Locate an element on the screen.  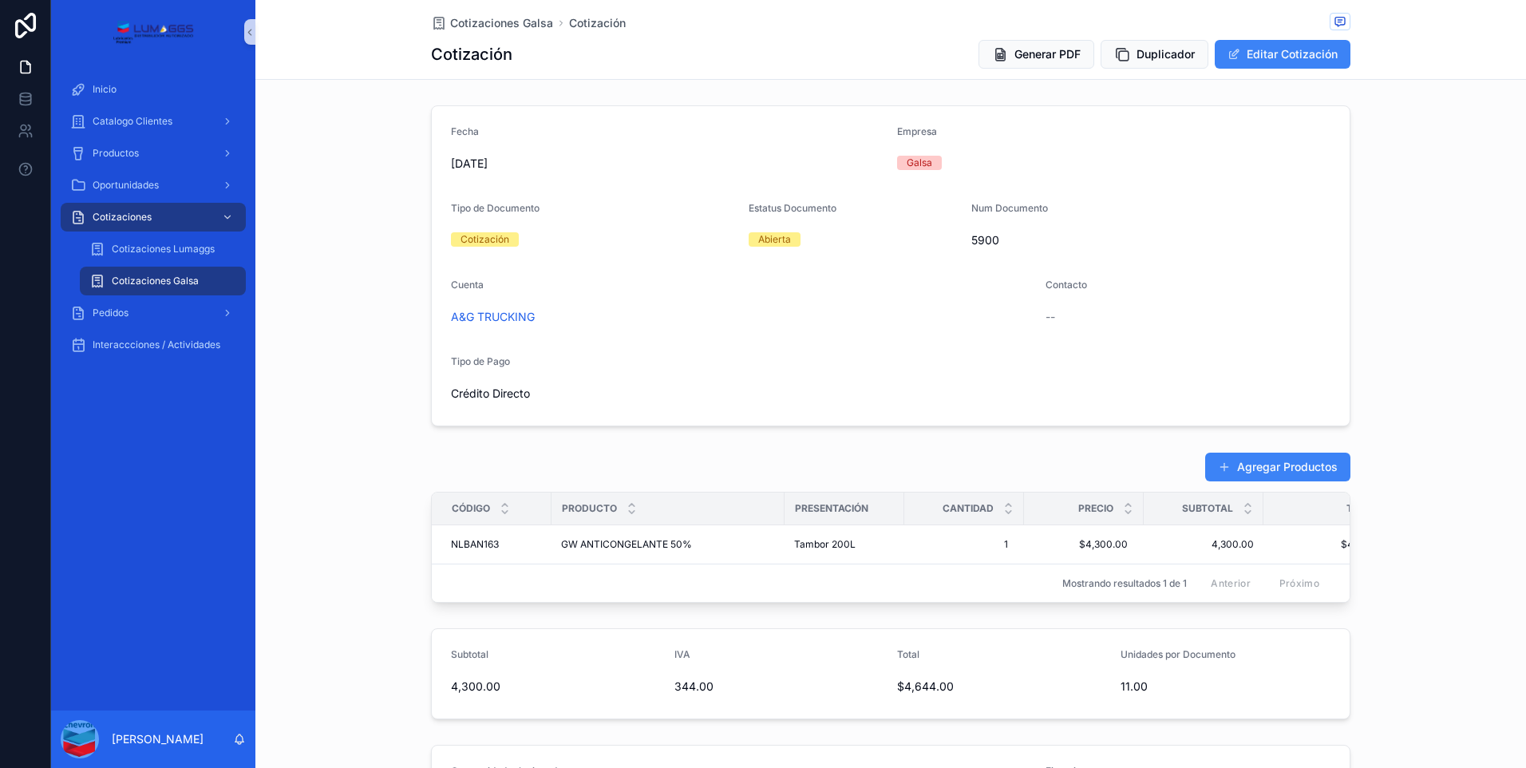
a: Interaccciones / Actividades is located at coordinates (153, 345).